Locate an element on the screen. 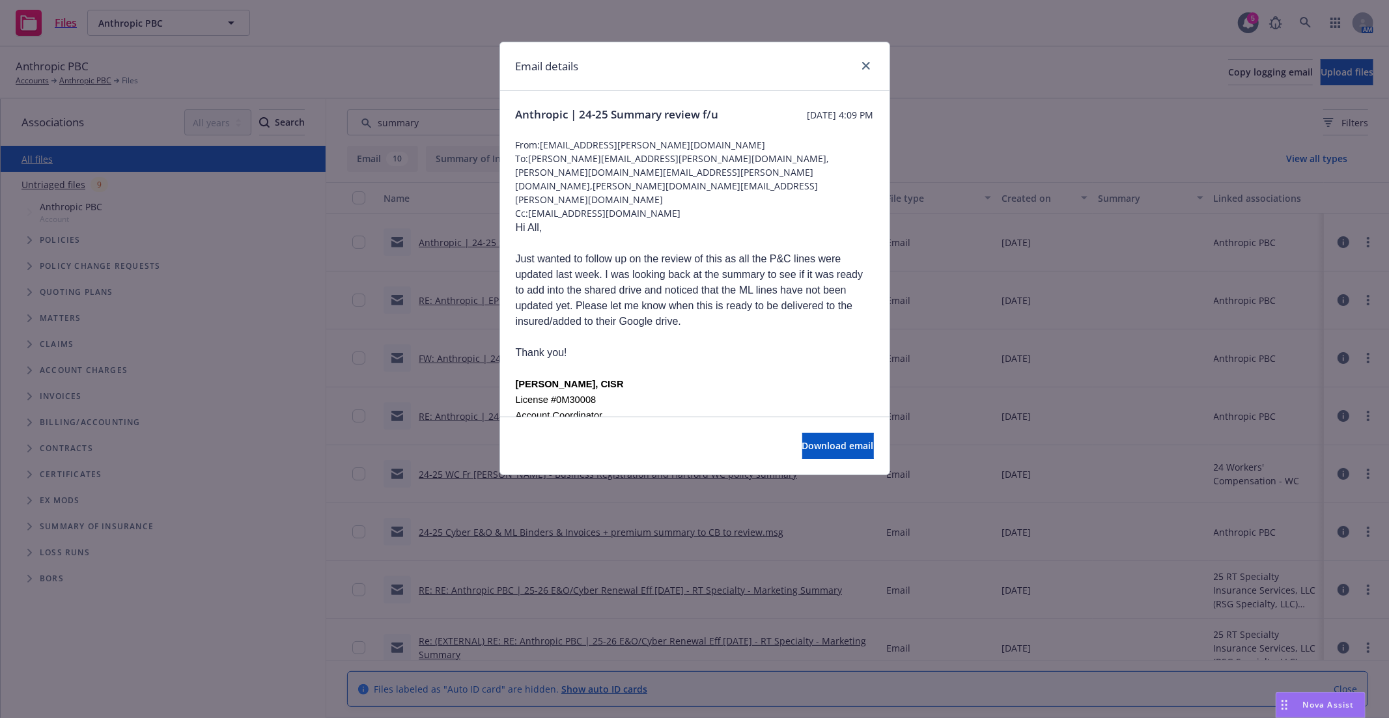  span: Anthropic | 24-25 Summary review f/u is located at coordinates (617, 115).